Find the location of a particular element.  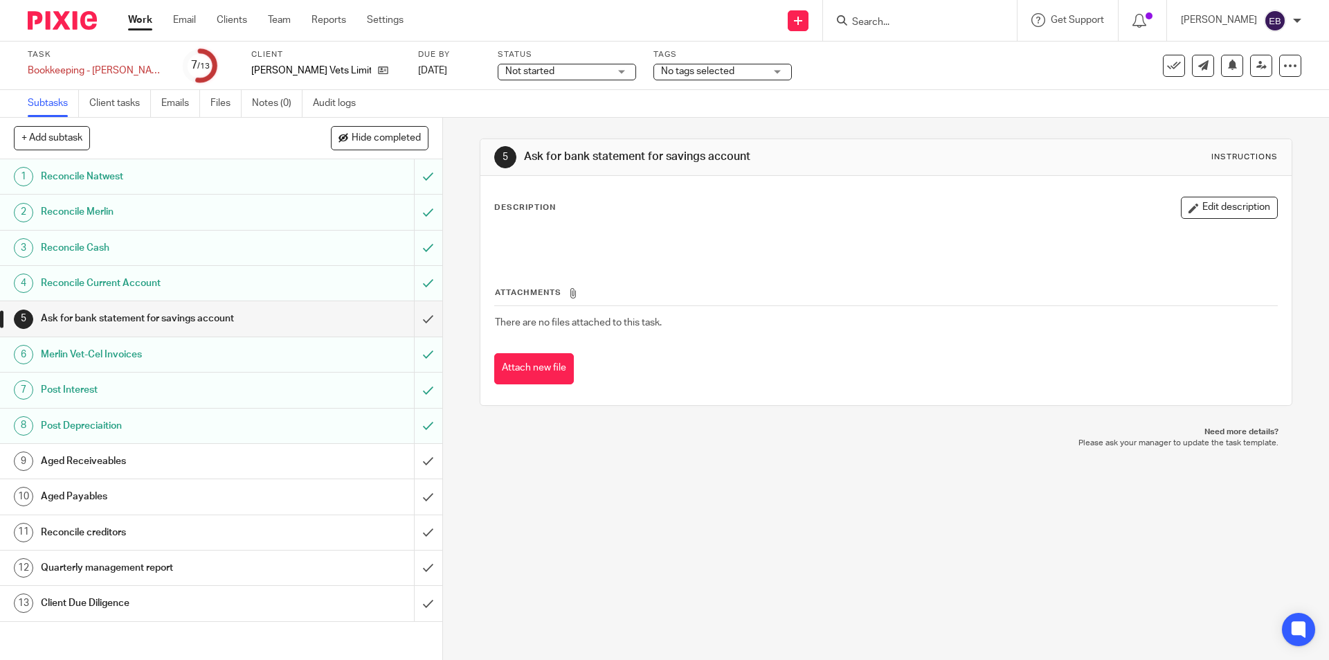

img: Pixie is located at coordinates (62, 20).